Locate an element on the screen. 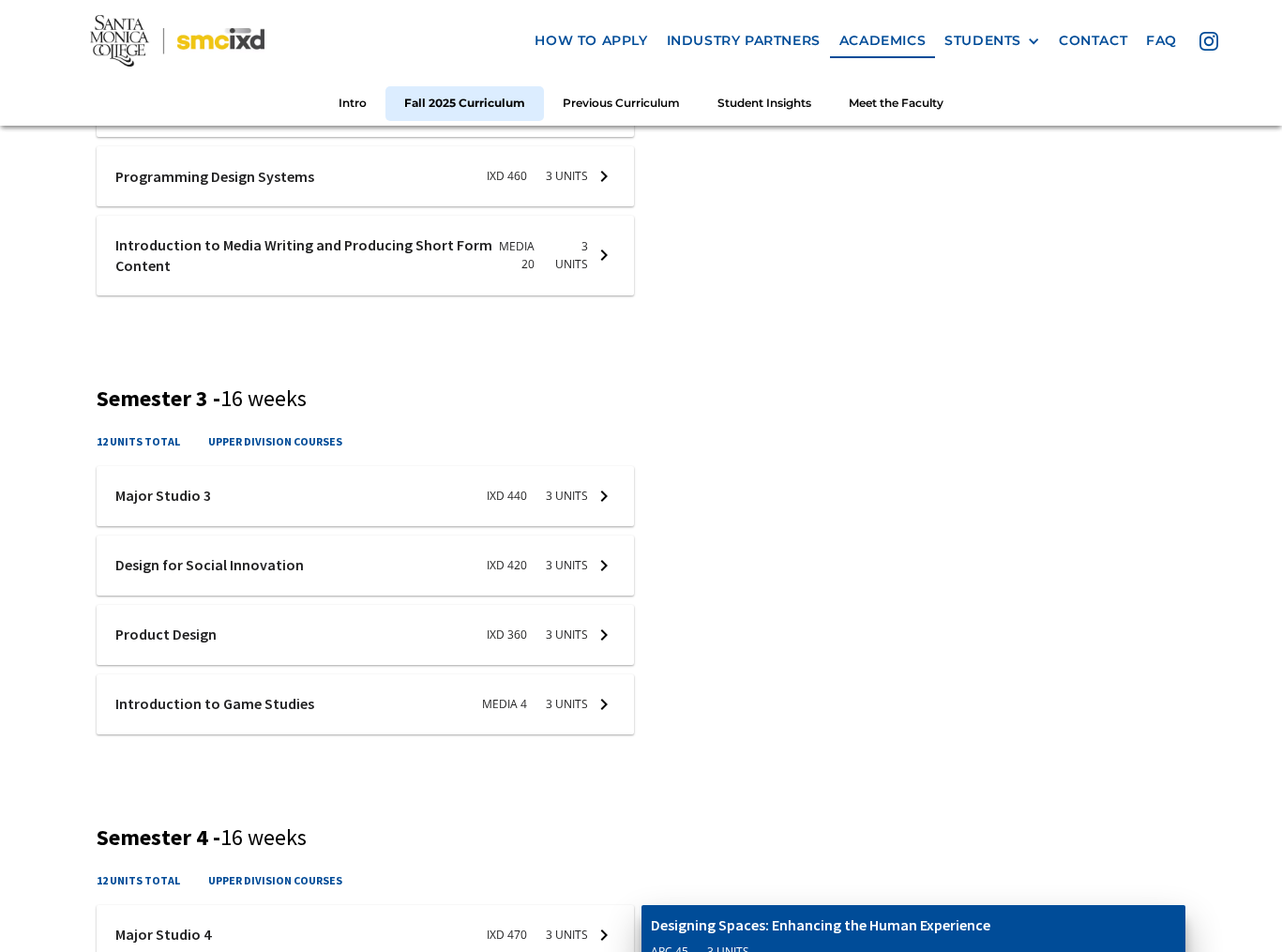  a: how to apply is located at coordinates (591, 41).